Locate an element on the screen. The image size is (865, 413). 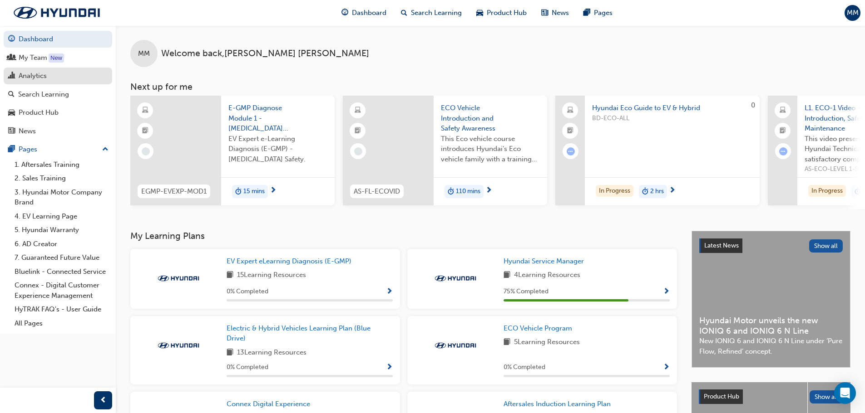
span: 0 is located at coordinates (752, 105).